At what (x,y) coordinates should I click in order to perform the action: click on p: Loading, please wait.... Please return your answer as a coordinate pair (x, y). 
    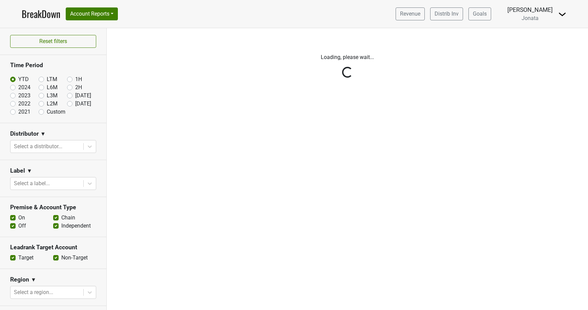
    Looking at the image, I should click on (347, 57).